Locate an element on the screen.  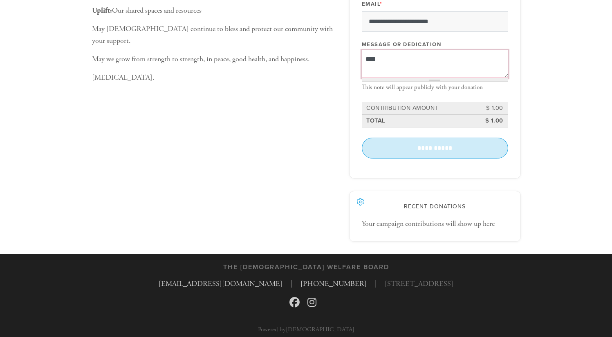
span: This field is required. is located at coordinates (381, 4).